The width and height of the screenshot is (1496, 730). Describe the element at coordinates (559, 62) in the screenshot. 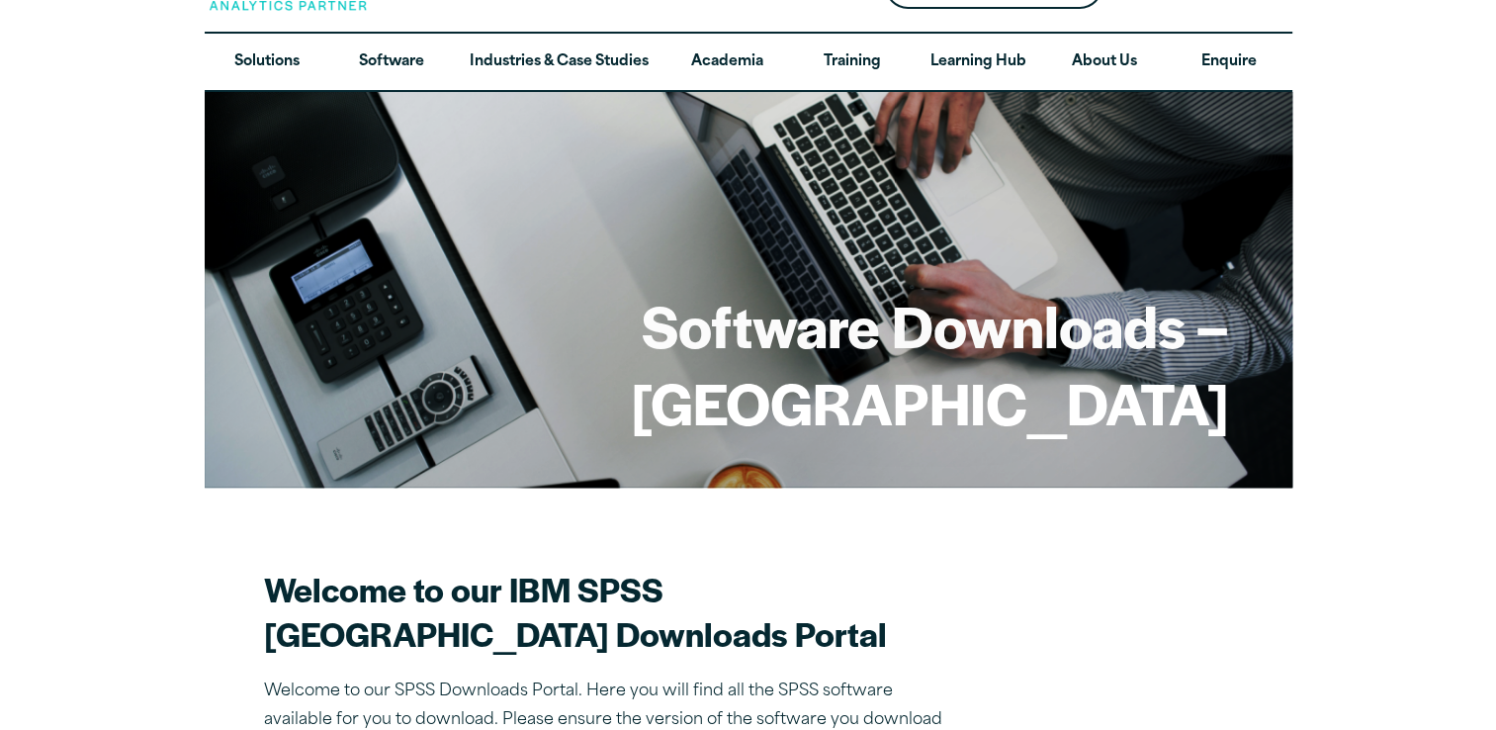

I see `a: Industries & Case Studies` at that location.